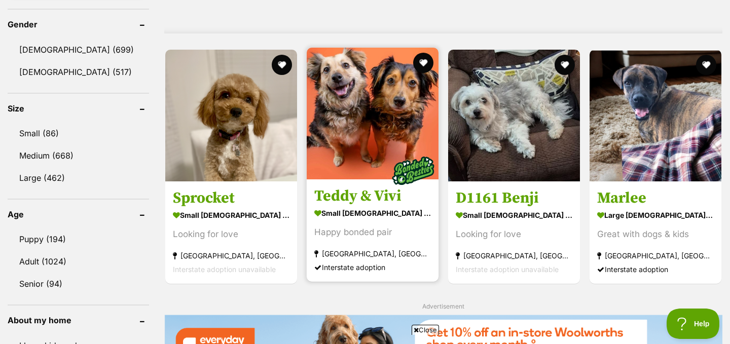 The width and height of the screenshot is (730, 344). Describe the element at coordinates (372, 197) in the screenshot. I see `h3: Teddy & Vivi` at that location.